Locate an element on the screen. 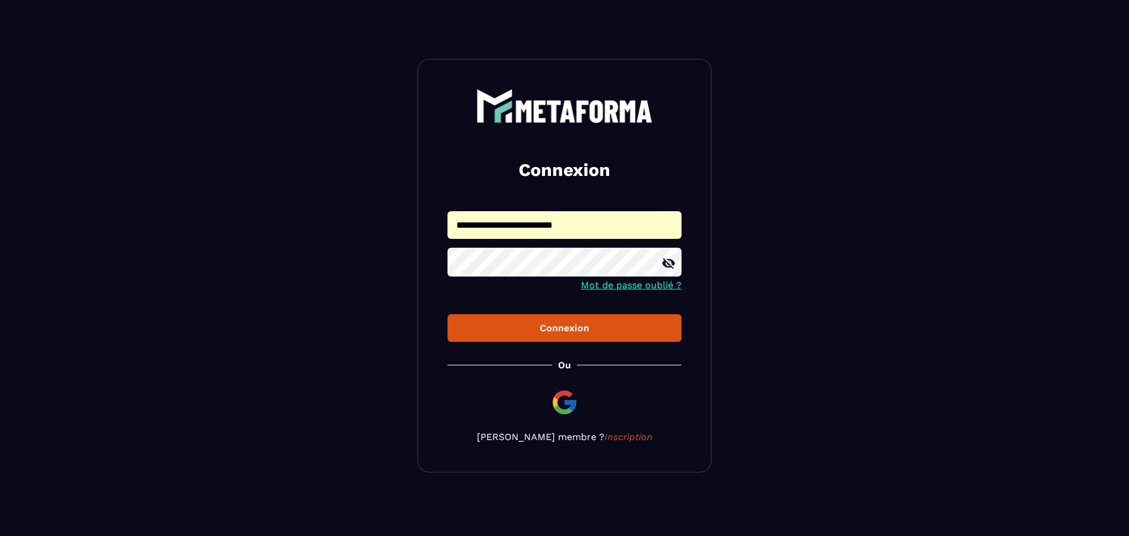  img: logo is located at coordinates (565, 106).